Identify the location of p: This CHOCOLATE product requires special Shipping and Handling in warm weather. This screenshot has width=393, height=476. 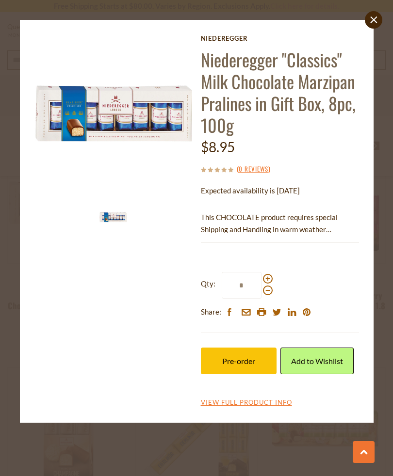
(280, 223).